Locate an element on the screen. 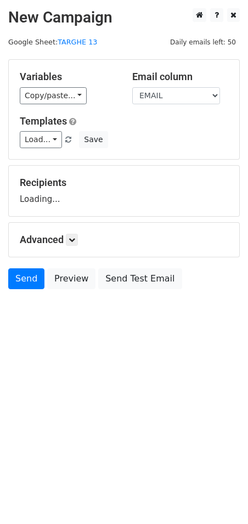 The width and height of the screenshot is (248, 524). h5: Recipients is located at coordinates (124, 183).